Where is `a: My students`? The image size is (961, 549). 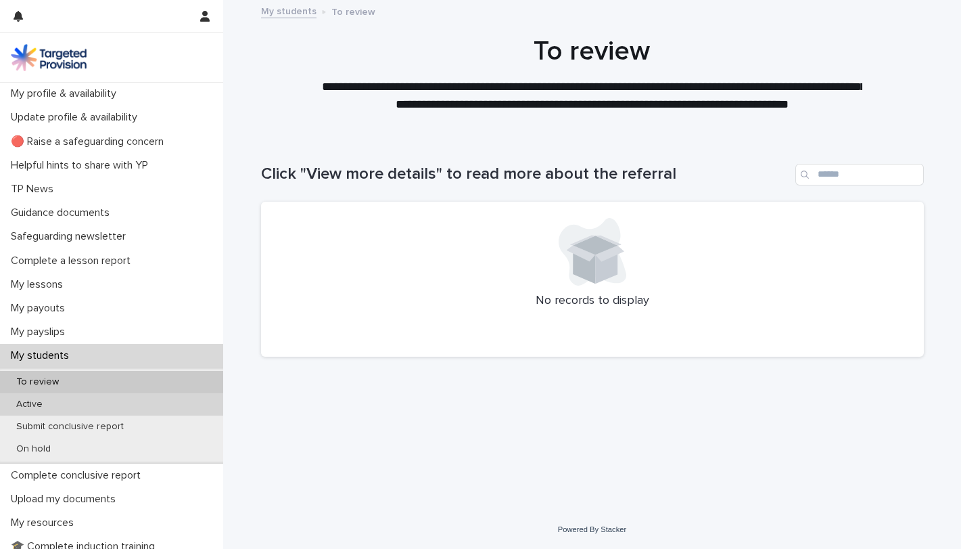
a: My students is located at coordinates (289, 10).